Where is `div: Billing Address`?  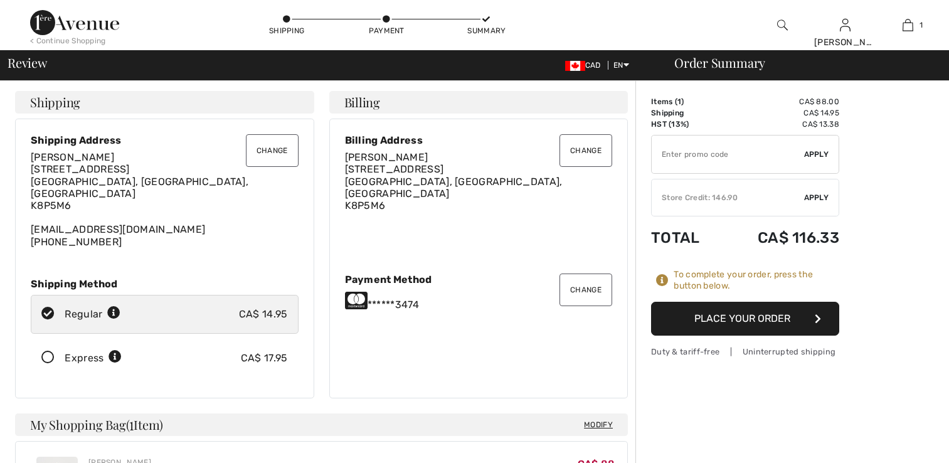
div: Billing Address is located at coordinates (478, 140).